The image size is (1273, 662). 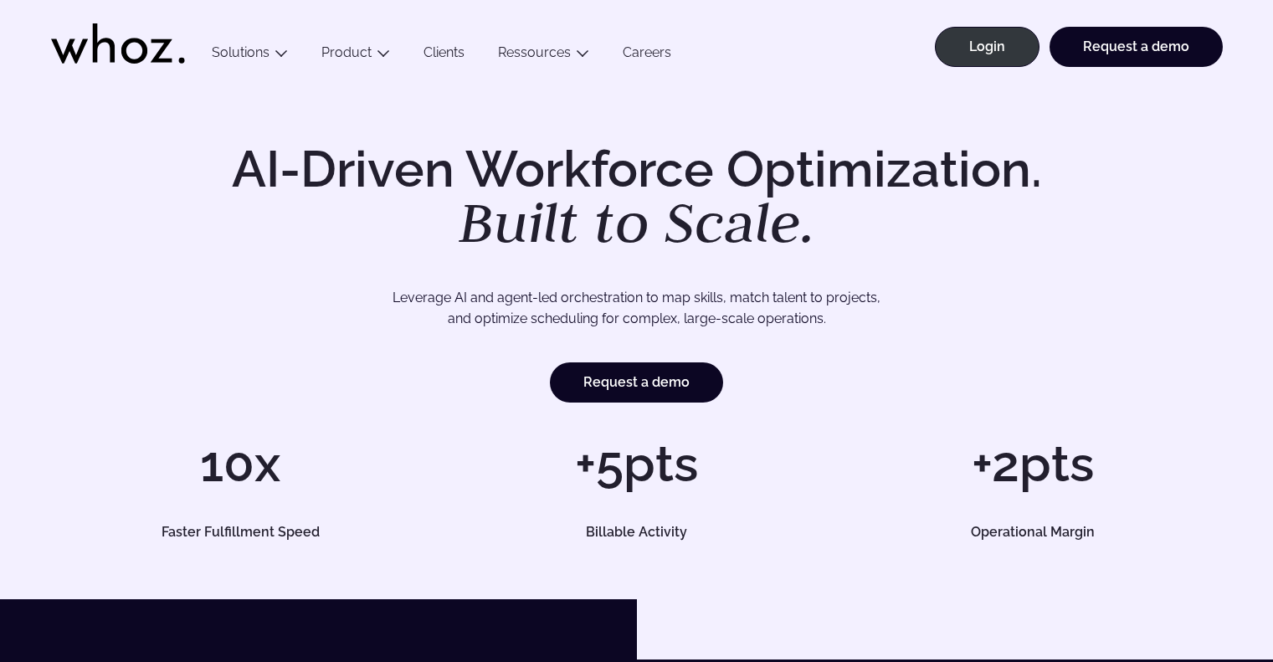 I want to click on em: Built to Scale., so click(x=637, y=222).